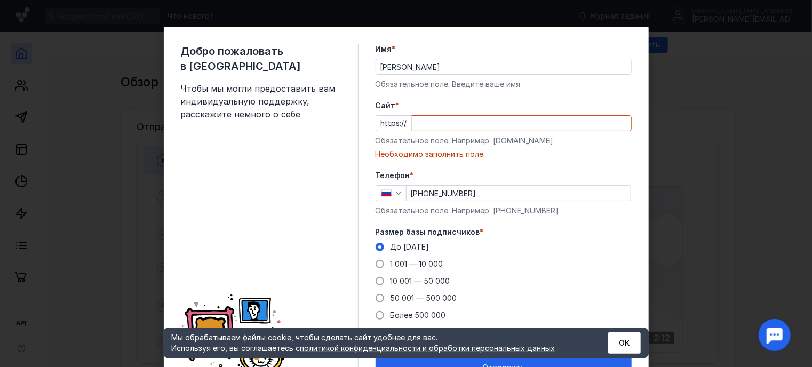  What do you see at coordinates (504, 154) in the screenshot?
I see `div: Необходимо заполнить поле` at bounding box center [504, 154].